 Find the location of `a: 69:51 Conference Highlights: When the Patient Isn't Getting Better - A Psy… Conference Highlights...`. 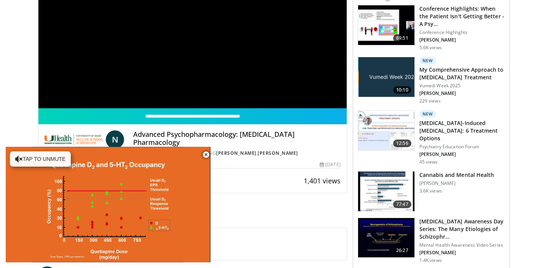

a: 69:51 Conference Highlights: When the Patient Isn't Getting Better - A Psy… Conference Highlights... is located at coordinates (432, 28).